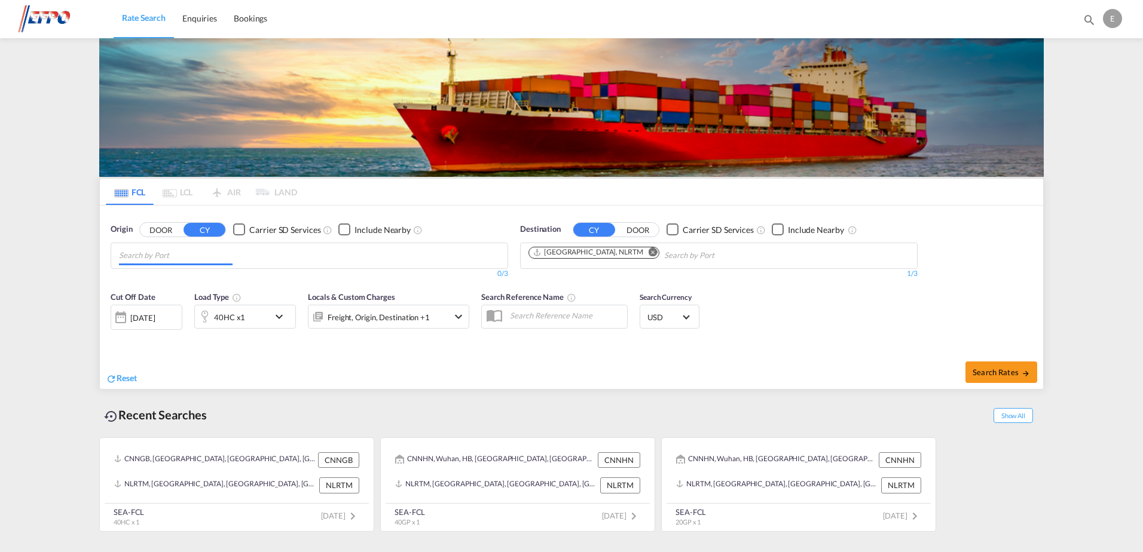  What do you see at coordinates (565, 316) in the screenshot?
I see `input: Search Reference Name` at bounding box center [565, 316].